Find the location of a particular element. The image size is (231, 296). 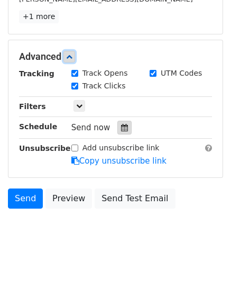

label: Track Opens is located at coordinates (105, 73).